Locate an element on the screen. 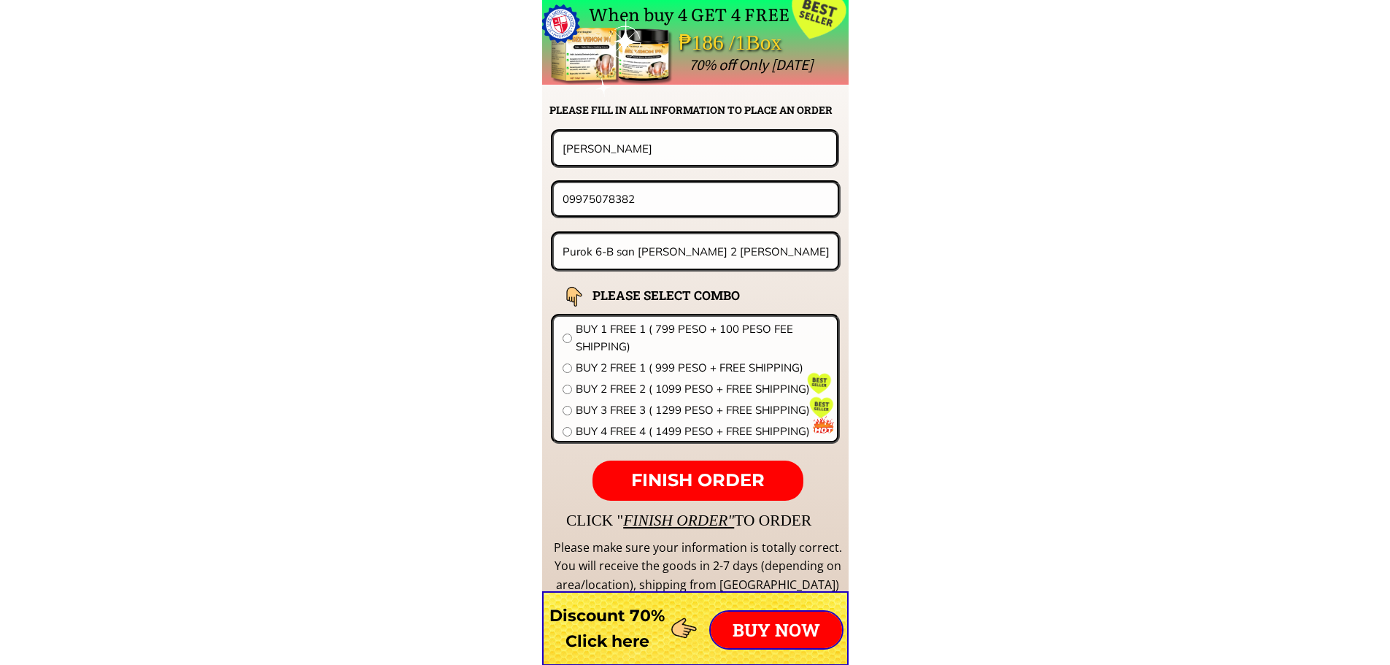 This screenshot has height=665, width=1390. span: BUY 4 FREE 4 ( 1499 PESO + FREE SHIPPING) is located at coordinates (702, 431).